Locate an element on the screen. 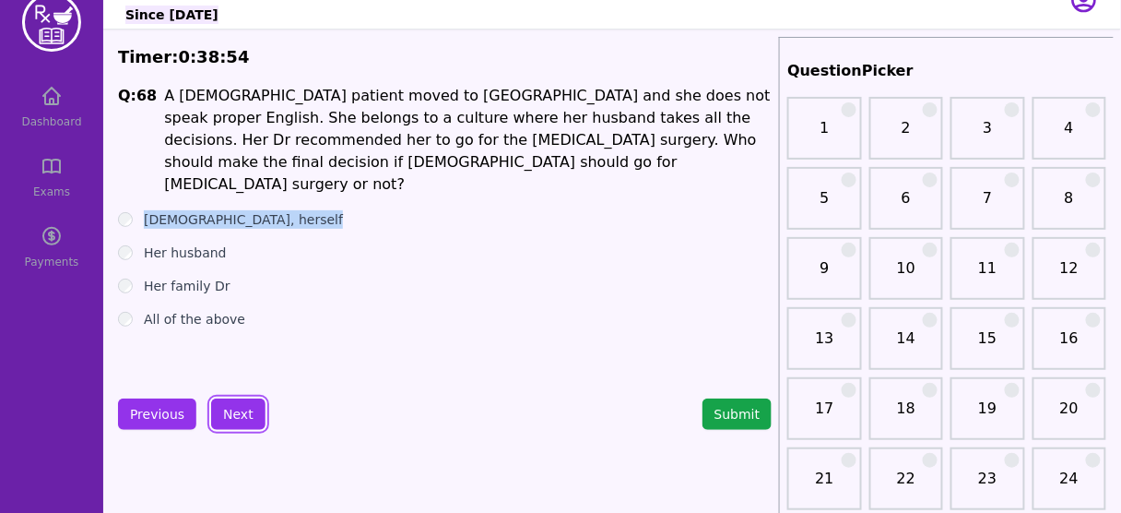 The height and width of the screenshot is (513, 1121). a: 16 is located at coordinates (1069, 346).